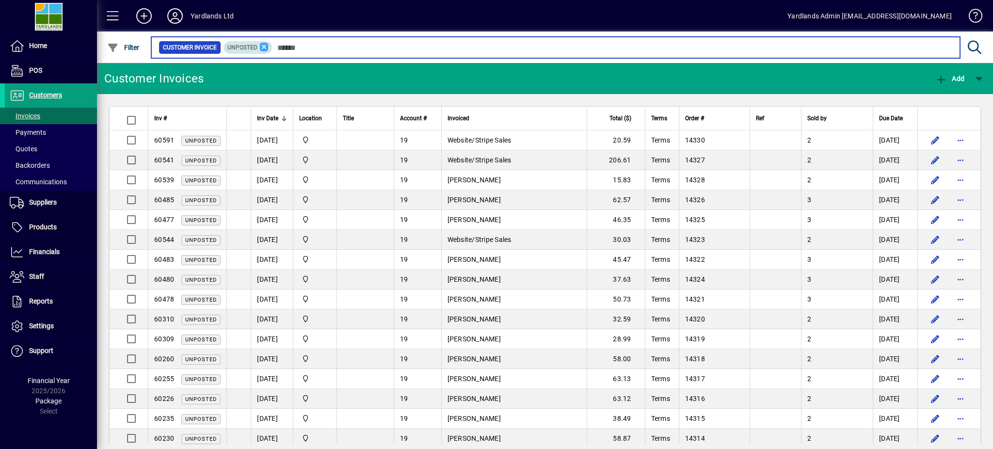 This screenshot has height=449, width=993. I want to click on a: POS, so click(51, 71).